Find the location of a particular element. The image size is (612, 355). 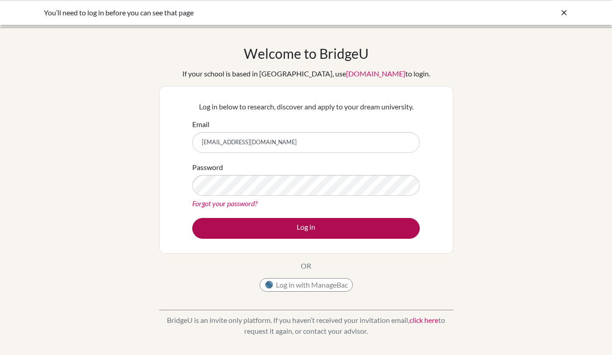

h1: Welcome to BridgeU is located at coordinates (306, 53).